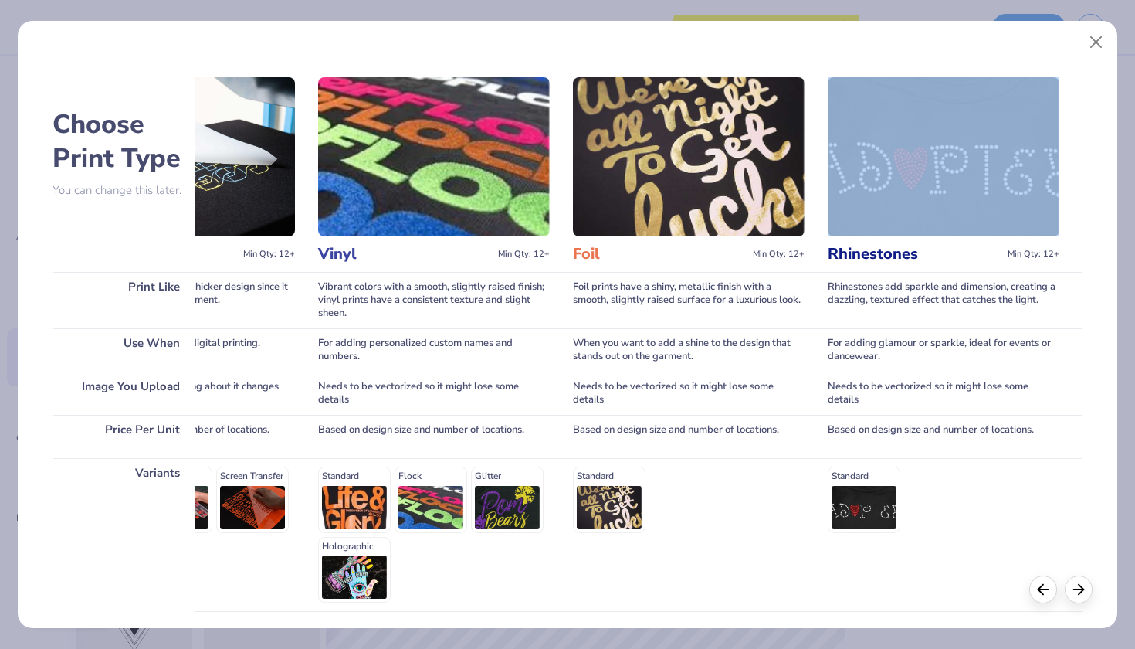  What do you see at coordinates (179, 393) in the screenshot?
I see `div: Won't be vectorized so nothing about it changes` at bounding box center [179, 393].